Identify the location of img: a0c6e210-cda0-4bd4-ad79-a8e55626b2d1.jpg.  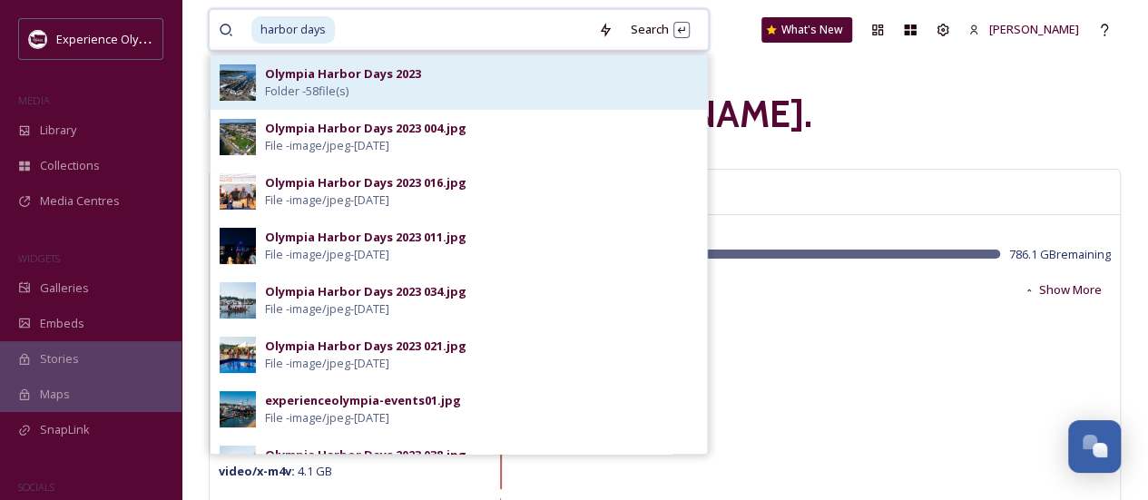
(238, 464).